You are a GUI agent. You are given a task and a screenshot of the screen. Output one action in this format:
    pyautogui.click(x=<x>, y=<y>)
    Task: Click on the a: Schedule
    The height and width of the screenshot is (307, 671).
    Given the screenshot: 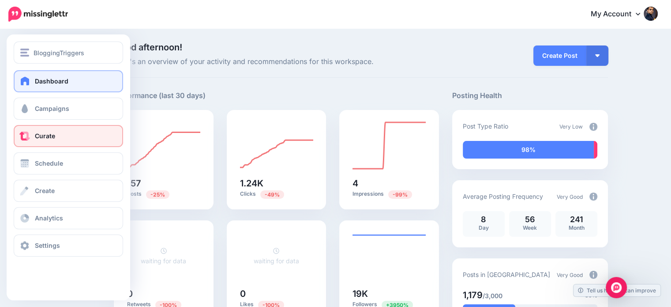 What is the action you would take?
    pyautogui.click(x=68, y=163)
    